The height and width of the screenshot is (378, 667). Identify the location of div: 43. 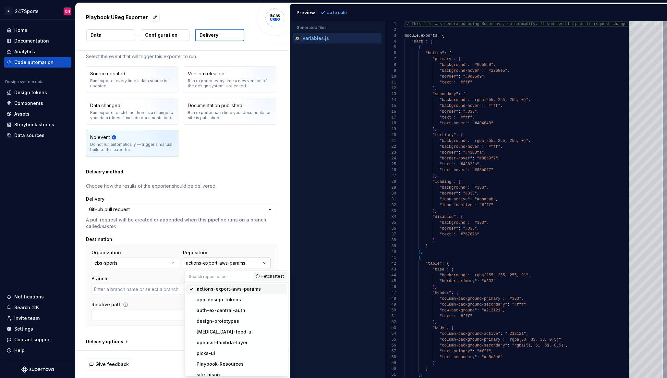
(391, 269).